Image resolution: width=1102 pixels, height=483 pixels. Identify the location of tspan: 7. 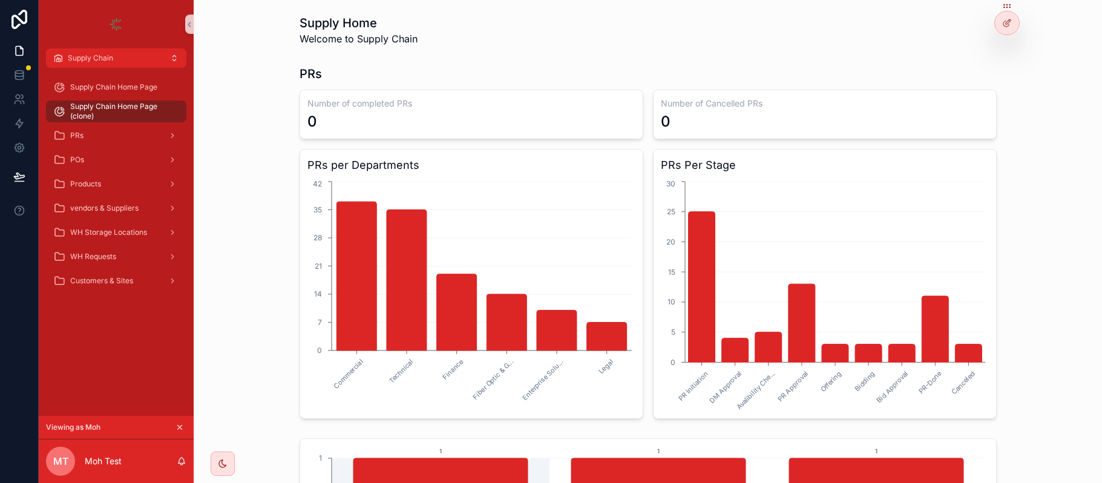
(319, 322).